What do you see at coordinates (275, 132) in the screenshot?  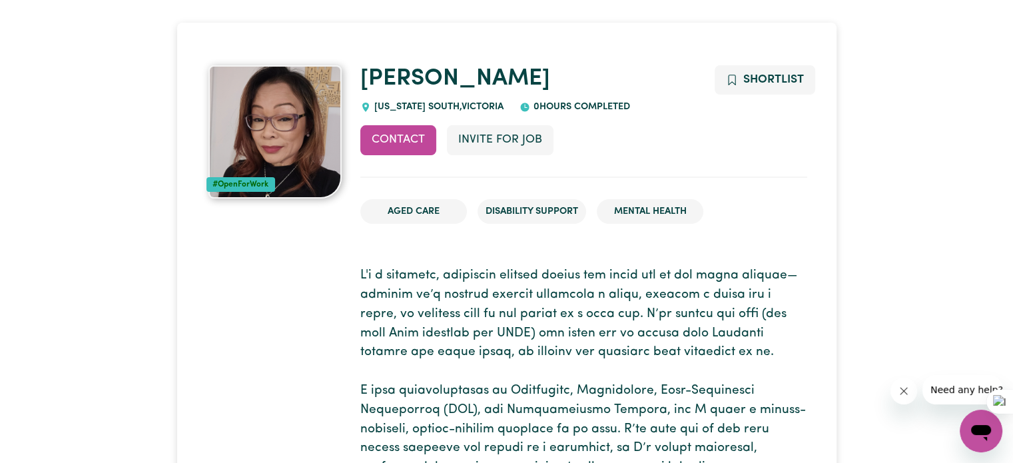 I see `img: Wendy` at bounding box center [275, 132].